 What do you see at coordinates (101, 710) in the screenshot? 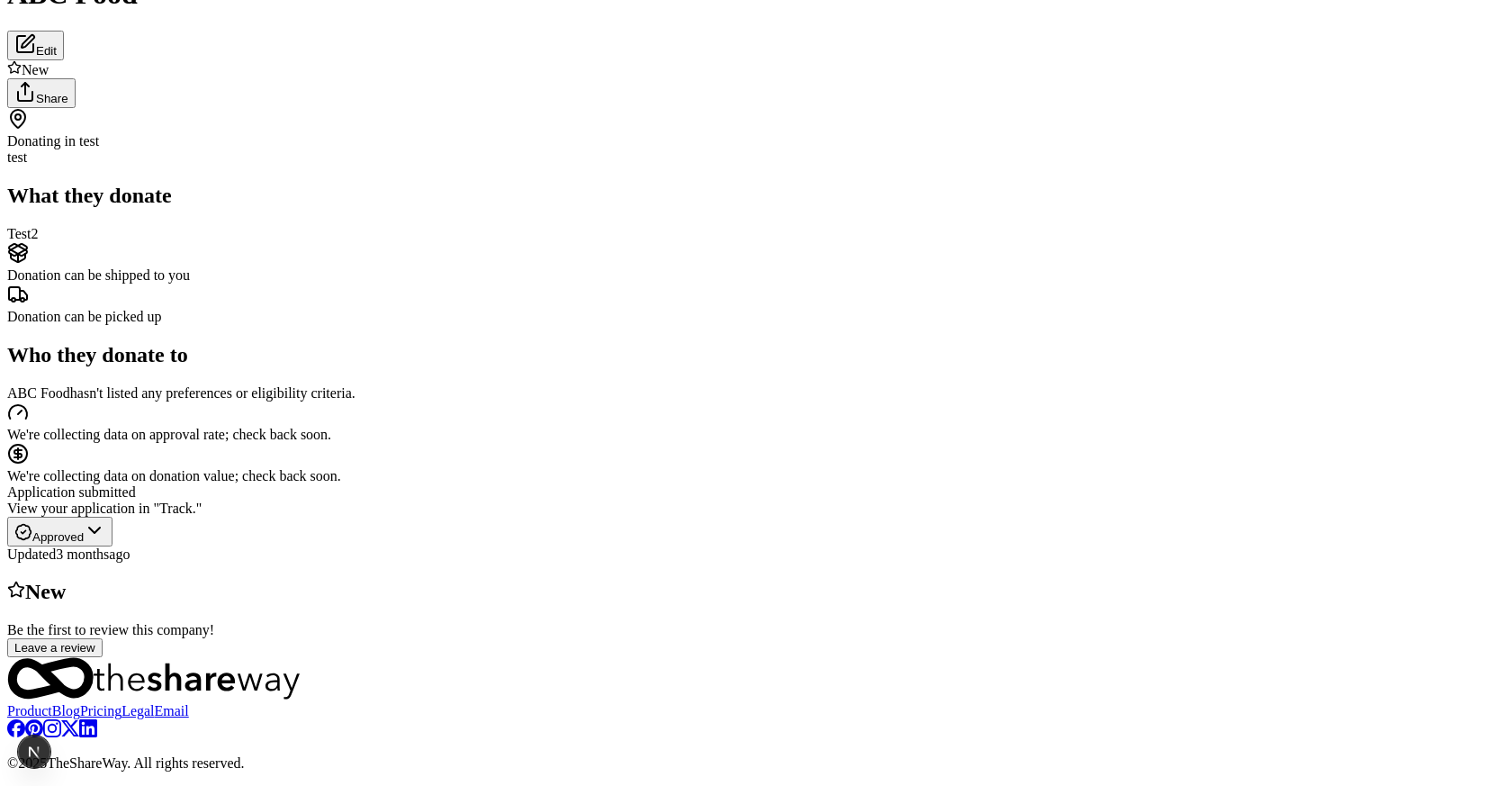
I see `a: Pricing` at bounding box center [101, 710].